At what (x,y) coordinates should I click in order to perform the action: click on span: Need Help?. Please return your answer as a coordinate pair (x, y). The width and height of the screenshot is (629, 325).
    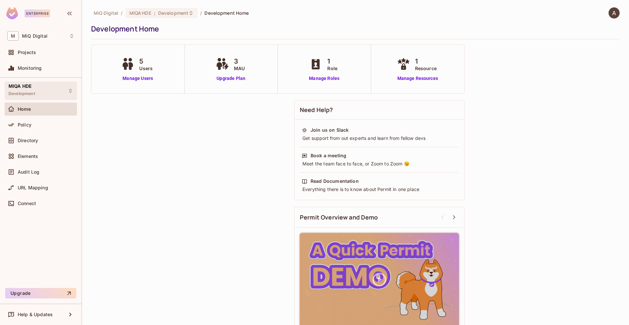
    Looking at the image, I should click on (317, 110).